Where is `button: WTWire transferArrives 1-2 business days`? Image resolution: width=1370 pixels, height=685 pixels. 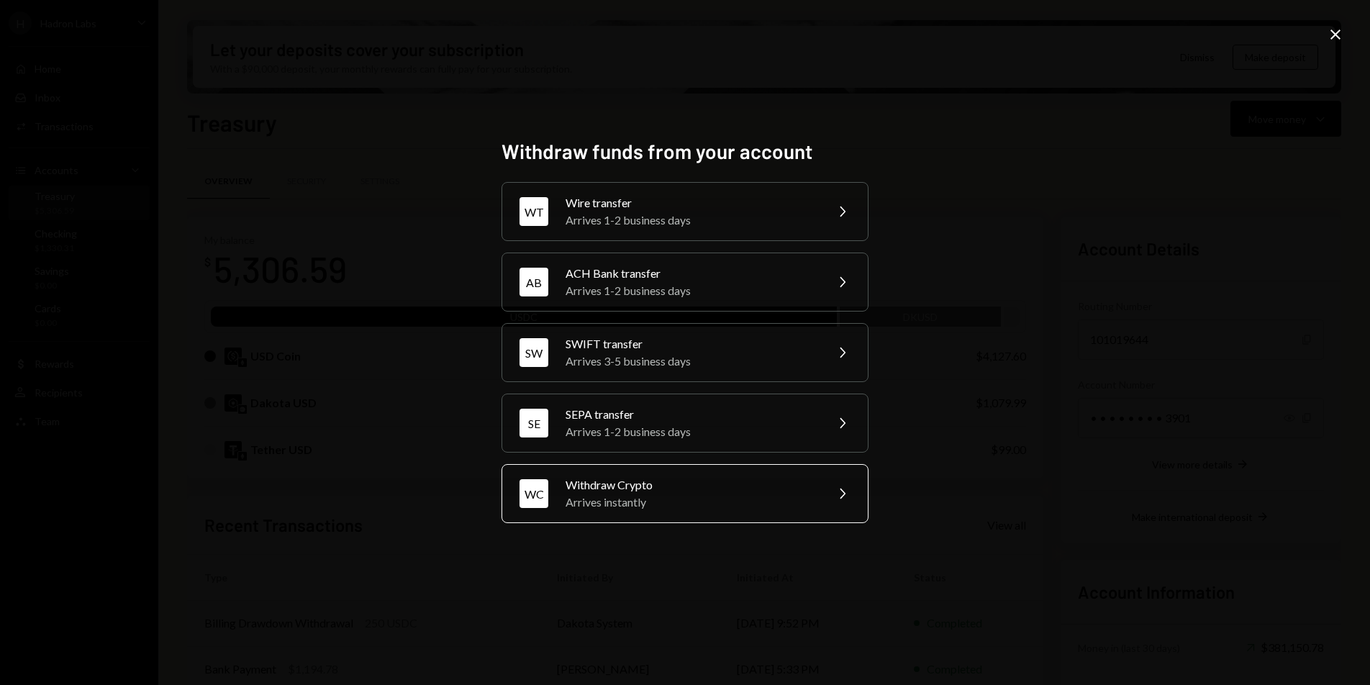
button: WTWire transferArrives 1-2 business days is located at coordinates (685, 212).